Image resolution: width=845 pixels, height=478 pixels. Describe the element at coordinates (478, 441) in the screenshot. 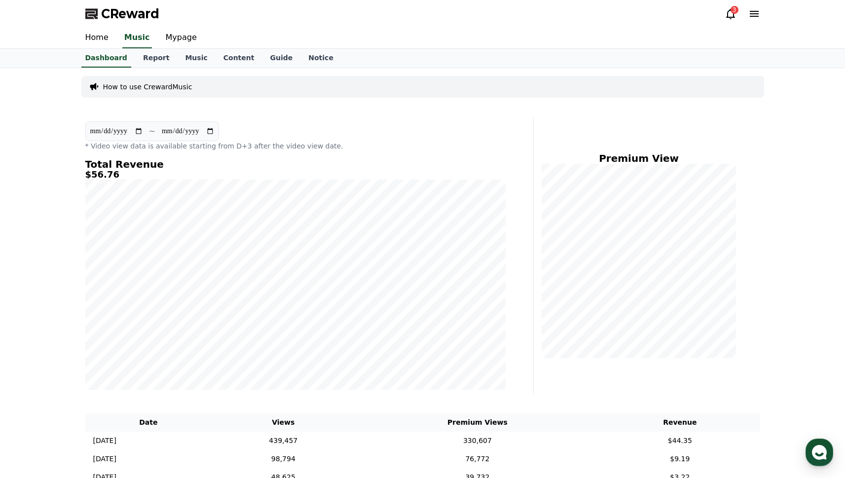

I see `td: 330,607` at that location.